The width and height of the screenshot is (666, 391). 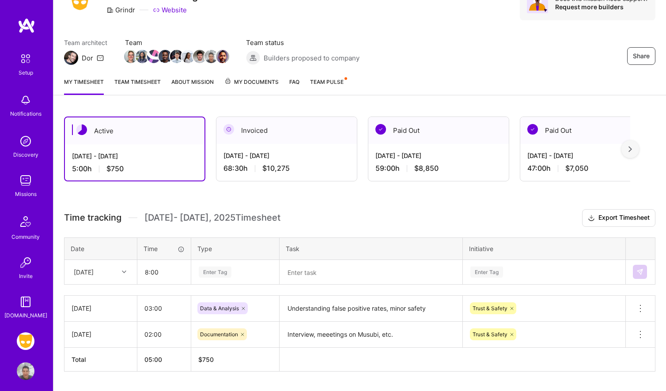 What do you see at coordinates (86, 42) in the screenshot?
I see `span: Team architect` at bounding box center [86, 42].